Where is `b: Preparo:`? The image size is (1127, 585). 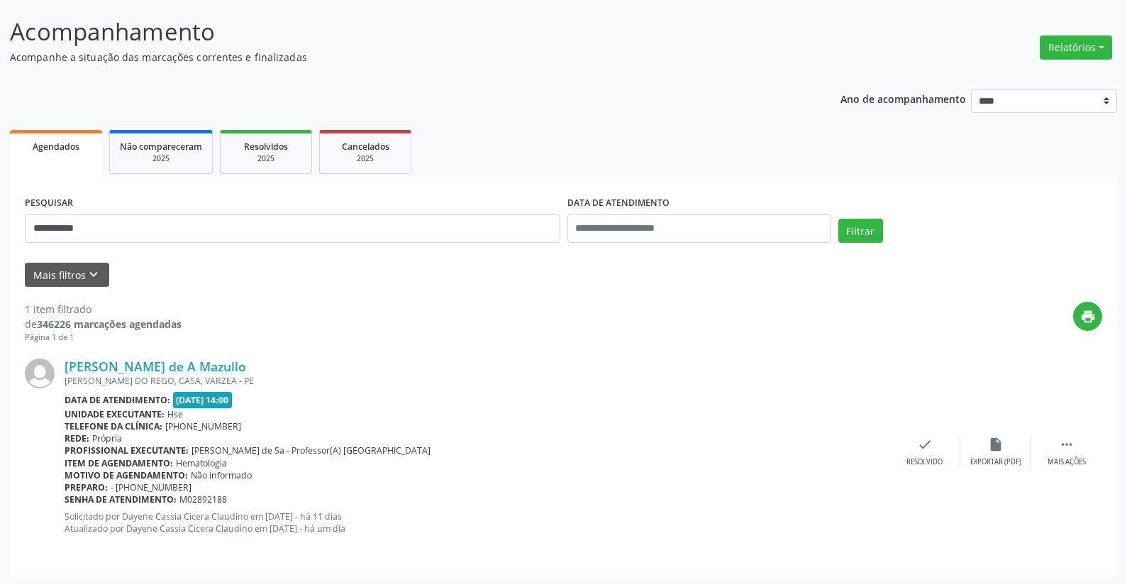 b: Preparo: is located at coordinates (86, 487).